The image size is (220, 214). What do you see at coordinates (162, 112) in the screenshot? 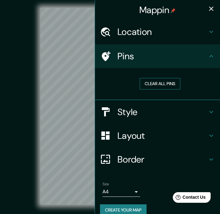
I see `h4: Style` at bounding box center [162, 112].